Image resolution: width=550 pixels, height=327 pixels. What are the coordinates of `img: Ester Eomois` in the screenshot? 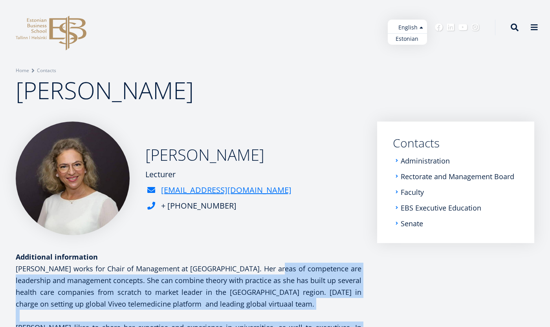 It's located at (73, 179).